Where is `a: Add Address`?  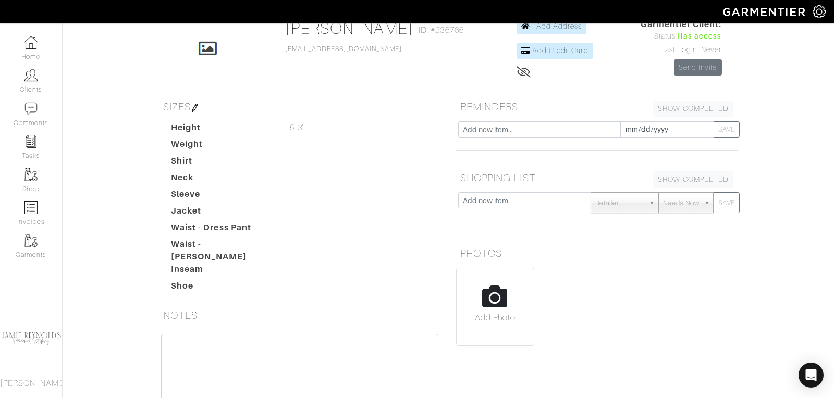 a: Add Address is located at coordinates (552, 26).